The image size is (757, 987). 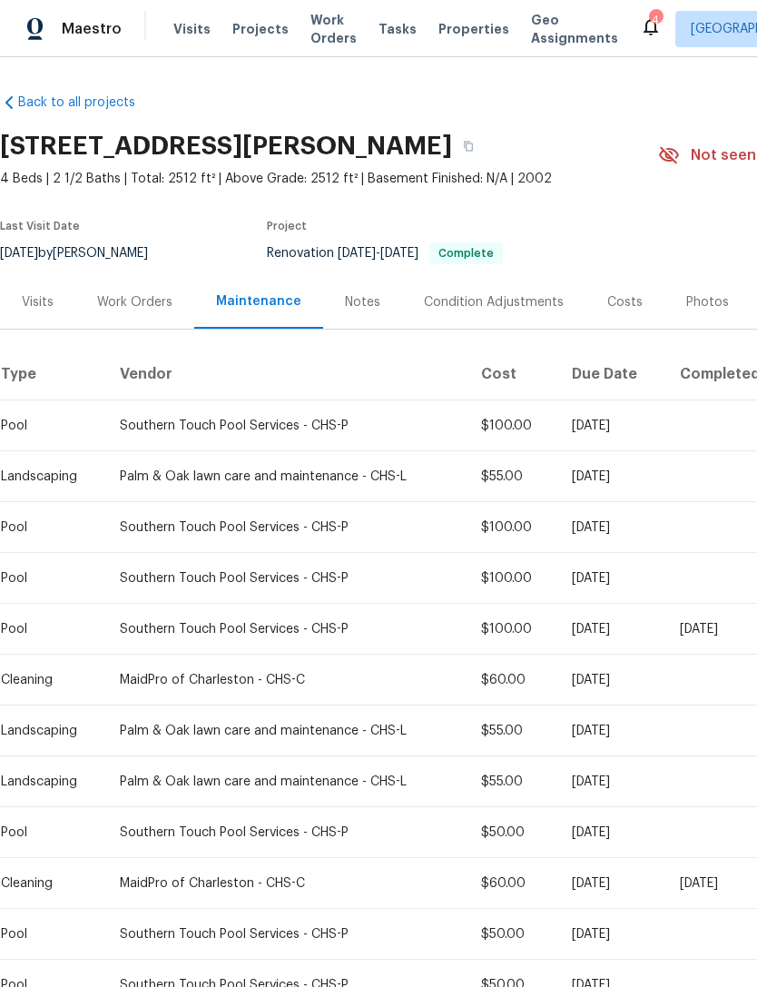 I want to click on div: Condition Adjustments, so click(x=494, y=302).